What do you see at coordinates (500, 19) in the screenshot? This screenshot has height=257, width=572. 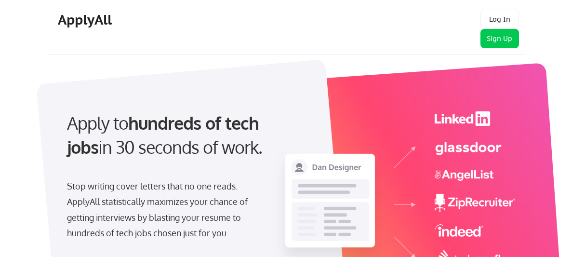 I see `button: Log In` at bounding box center [500, 19].